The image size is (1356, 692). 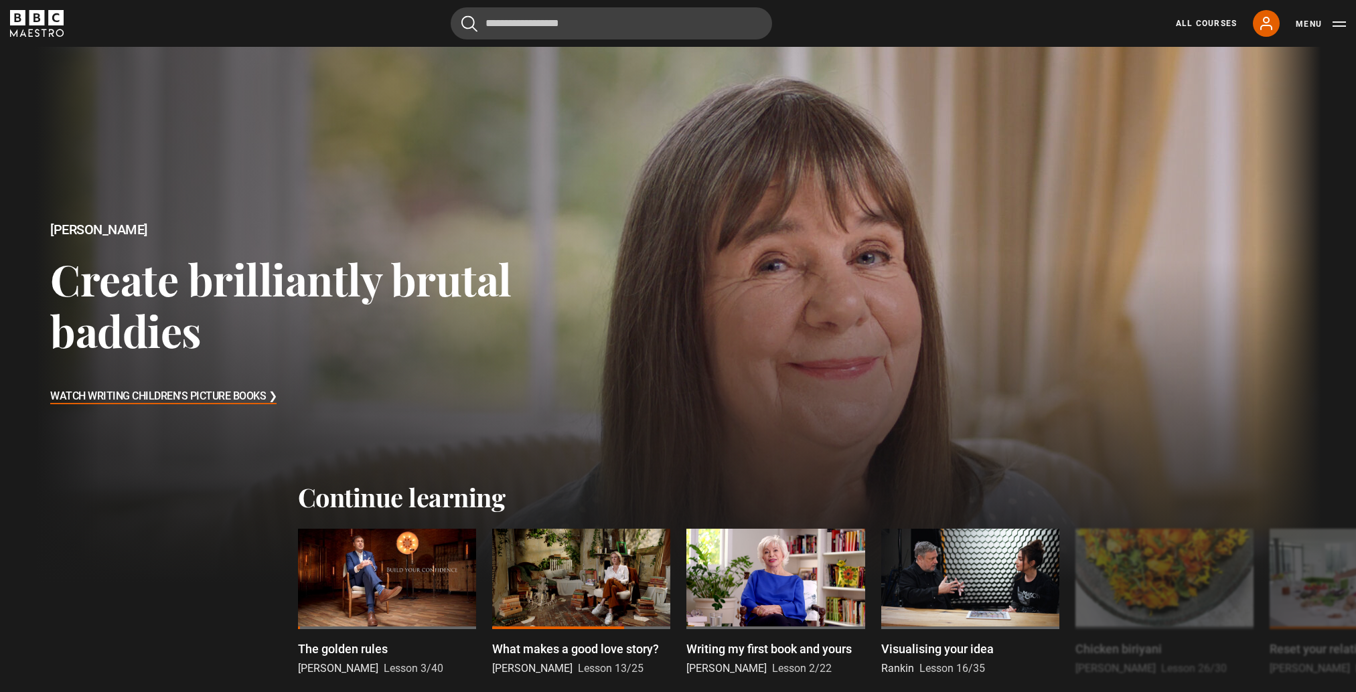 I want to click on p: Chicken biriyani, so click(x=1118, y=649).